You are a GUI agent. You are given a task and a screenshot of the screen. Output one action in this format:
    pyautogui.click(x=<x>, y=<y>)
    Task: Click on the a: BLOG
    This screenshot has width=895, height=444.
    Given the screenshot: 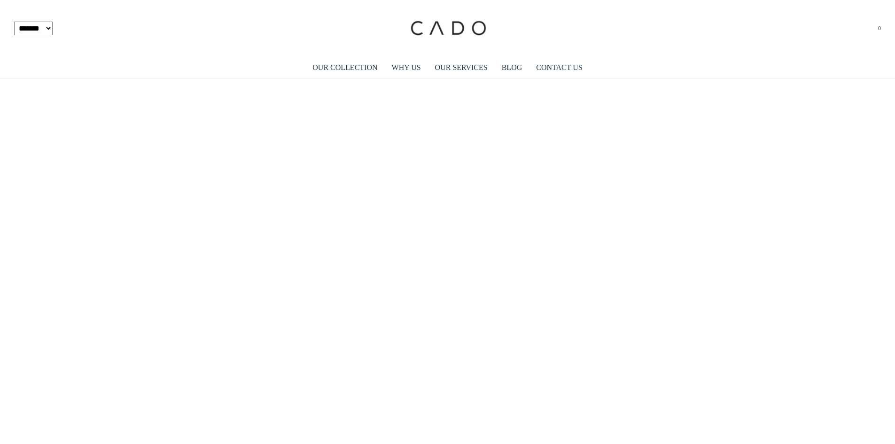 What is the action you would take?
    pyautogui.click(x=512, y=68)
    